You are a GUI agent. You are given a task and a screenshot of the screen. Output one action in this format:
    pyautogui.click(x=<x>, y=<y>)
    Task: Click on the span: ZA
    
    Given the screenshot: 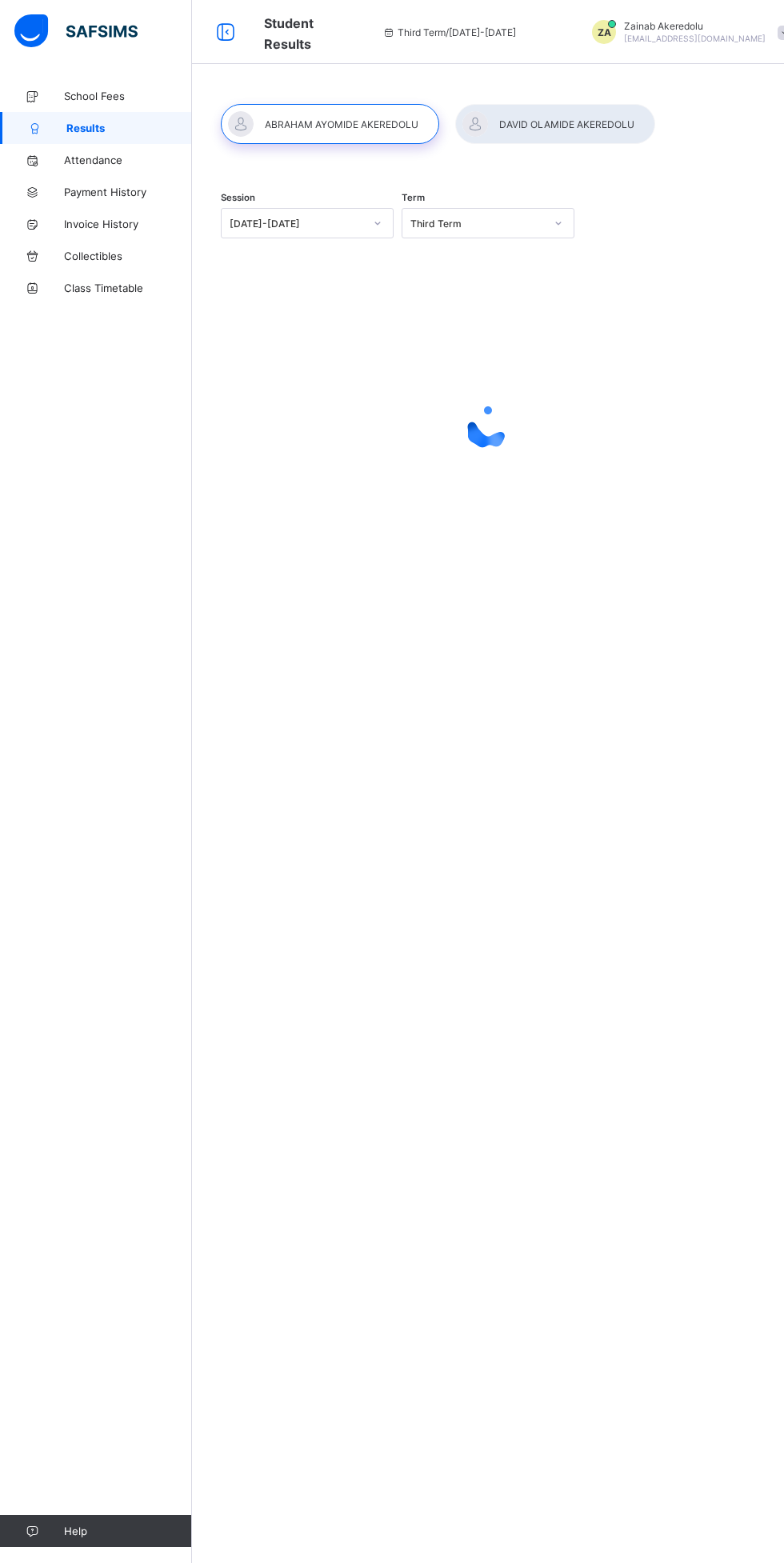 What is the action you would take?
    pyautogui.click(x=604, y=32)
    